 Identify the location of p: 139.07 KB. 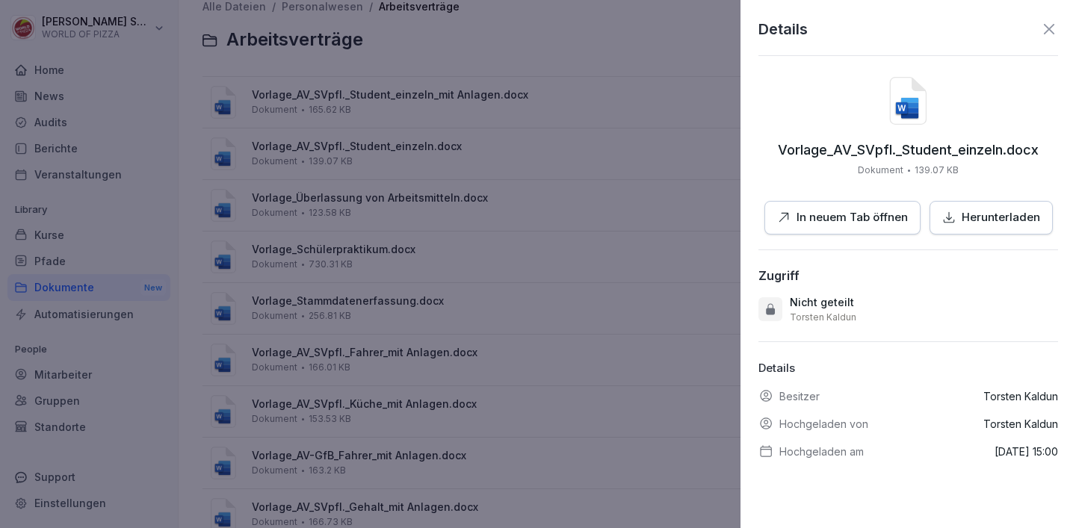
(937, 170).